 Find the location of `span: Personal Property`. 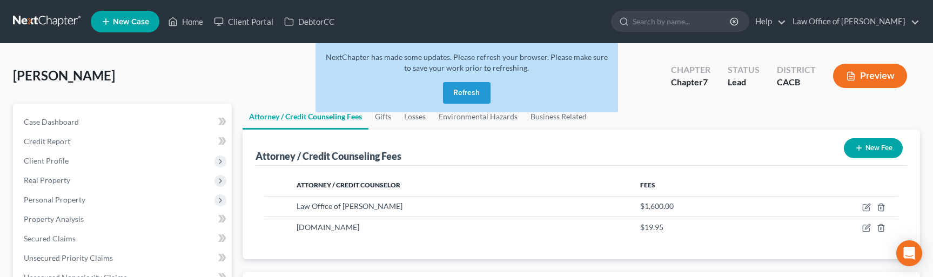

span: Personal Property is located at coordinates (55, 199).